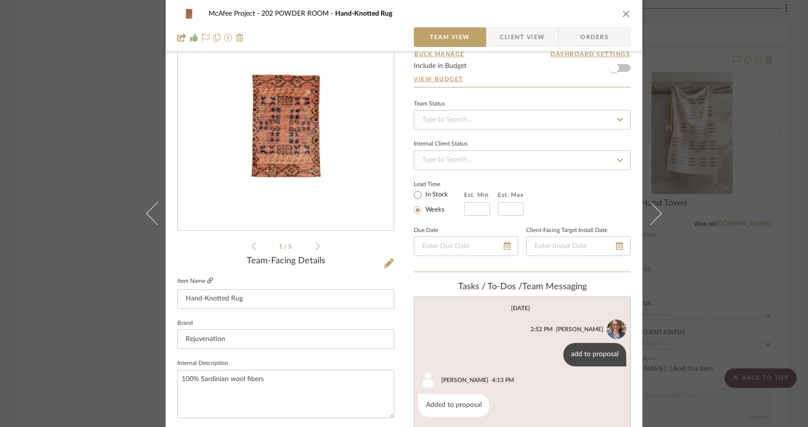 This screenshot has height=427, width=808. I want to click on div: team Messaging, so click(522, 287).